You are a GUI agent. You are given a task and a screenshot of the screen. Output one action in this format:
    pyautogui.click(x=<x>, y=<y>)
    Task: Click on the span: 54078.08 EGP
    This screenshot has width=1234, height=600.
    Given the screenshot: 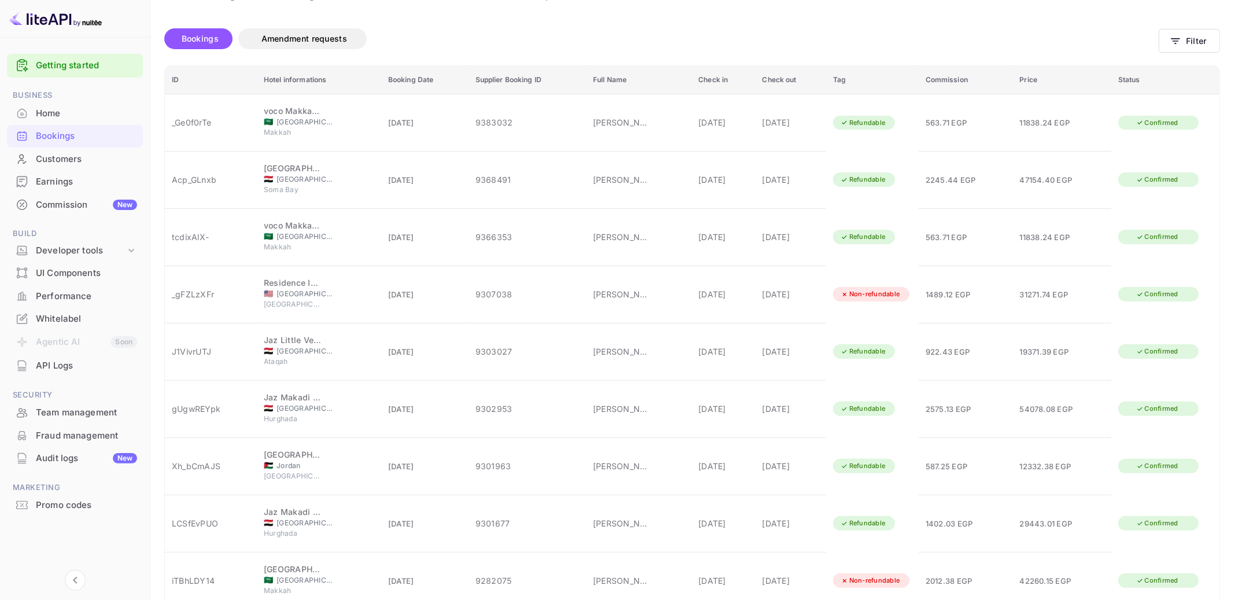 What is the action you would take?
    pyautogui.click(x=1046, y=409)
    